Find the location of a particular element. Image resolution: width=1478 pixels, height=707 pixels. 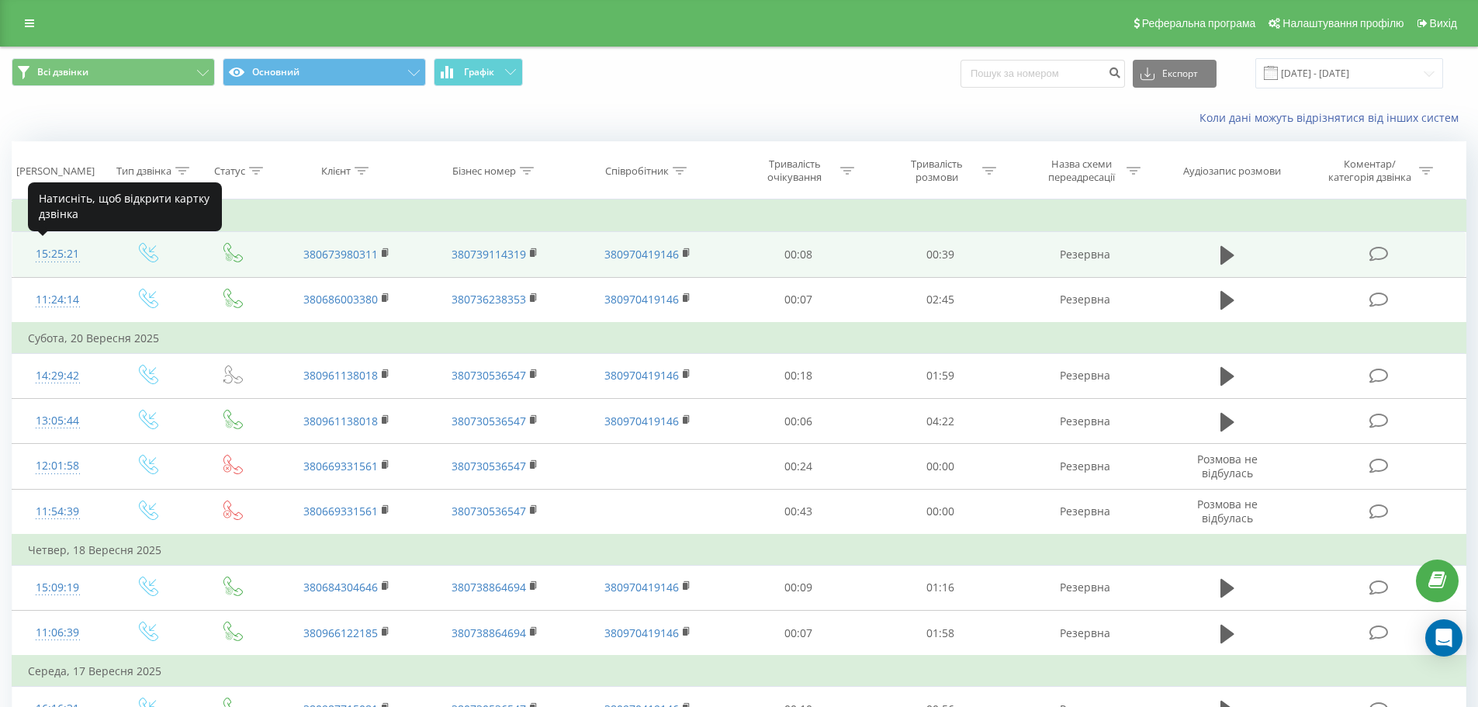

td: Субота, 20 Вересня 2025 is located at coordinates (740, 338).